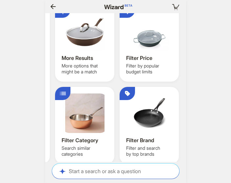  Describe the element at coordinates (85, 43) in the screenshot. I see `div: More ResultsMore ResultsMore options that might be a match` at that location.